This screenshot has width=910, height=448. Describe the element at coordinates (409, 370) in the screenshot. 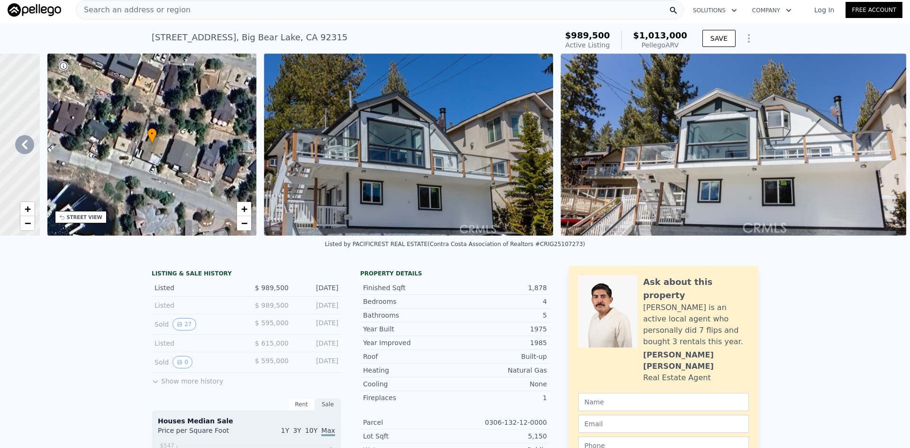

I see `div: Heating` at that location.